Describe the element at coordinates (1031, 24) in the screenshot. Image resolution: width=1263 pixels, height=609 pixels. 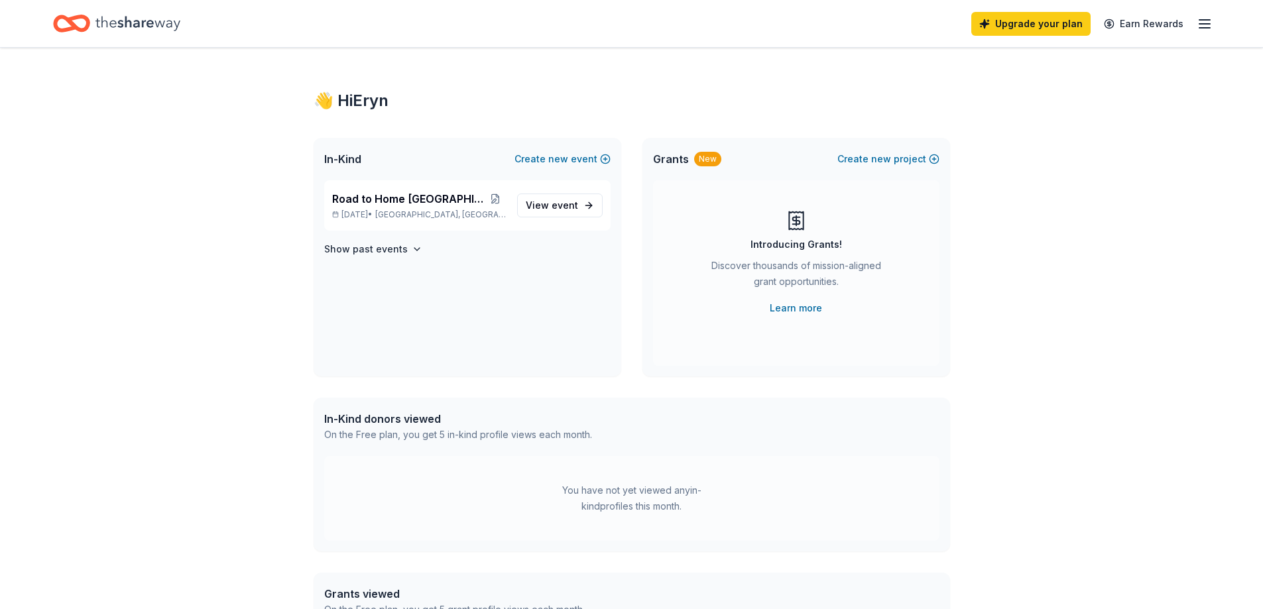
I see `a: Upgrade your plan` at that location.